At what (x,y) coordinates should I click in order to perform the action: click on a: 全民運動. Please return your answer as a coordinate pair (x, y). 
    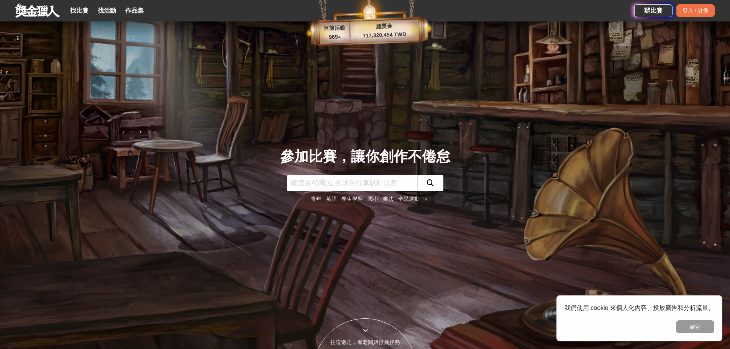
    Looking at the image, I should click on (409, 199).